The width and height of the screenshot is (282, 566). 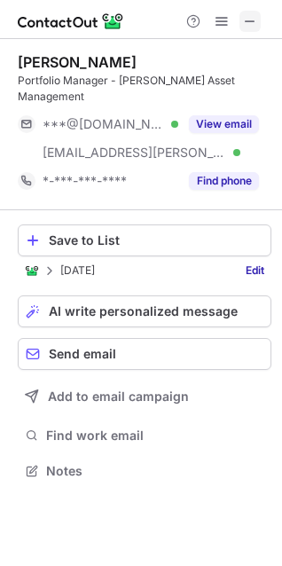 I want to click on div: Save to List, so click(x=156, y=241).